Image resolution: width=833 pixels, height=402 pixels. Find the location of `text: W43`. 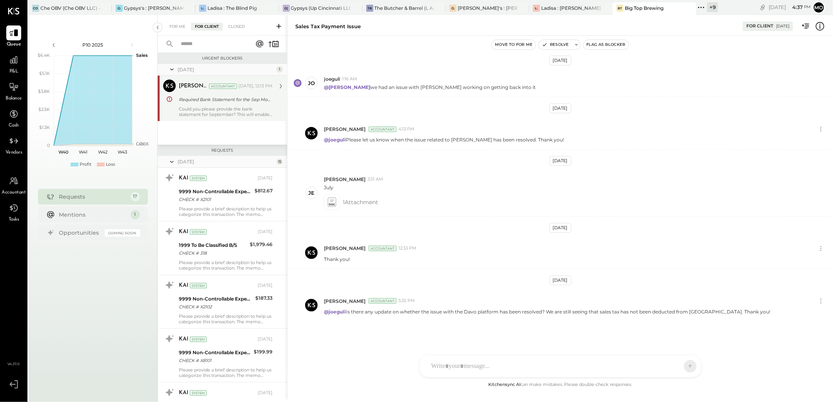

text: W43 is located at coordinates (122, 152).